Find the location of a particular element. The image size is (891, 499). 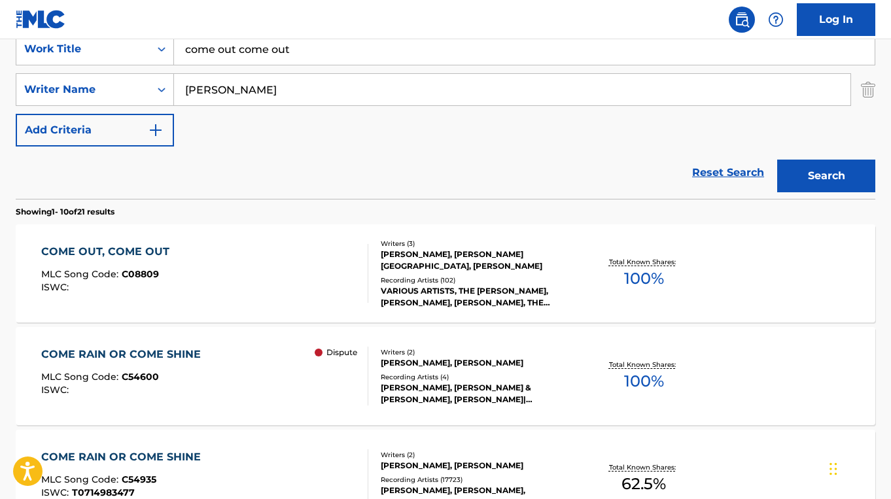

button: Search is located at coordinates (826, 176).